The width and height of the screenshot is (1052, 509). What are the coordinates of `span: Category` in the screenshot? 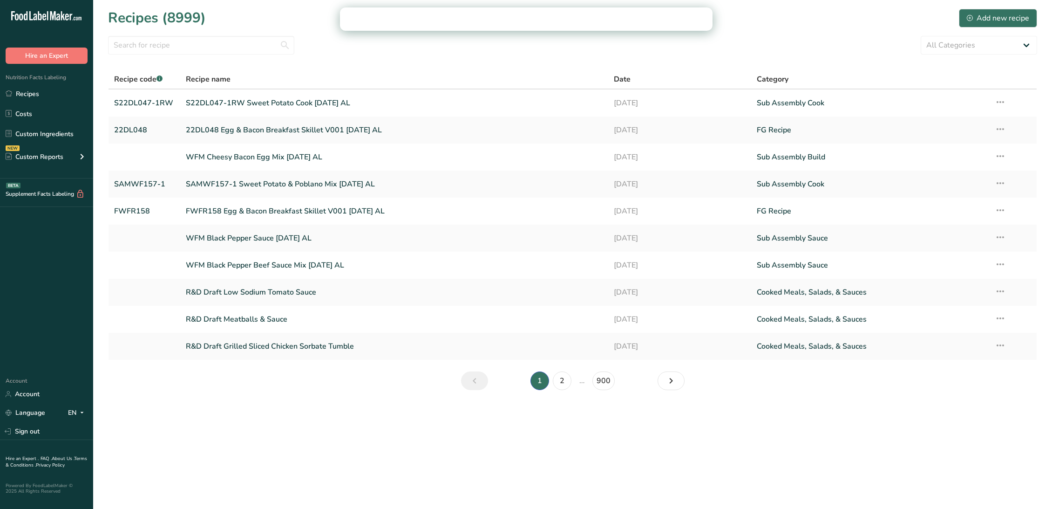 It's located at (773, 79).